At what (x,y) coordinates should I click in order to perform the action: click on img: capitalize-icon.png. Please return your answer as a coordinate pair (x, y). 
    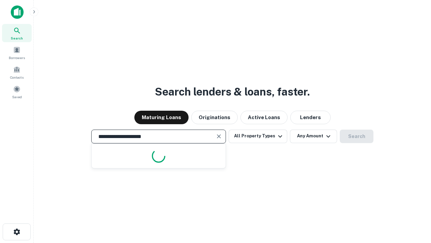
    Looking at the image, I should click on (17, 12).